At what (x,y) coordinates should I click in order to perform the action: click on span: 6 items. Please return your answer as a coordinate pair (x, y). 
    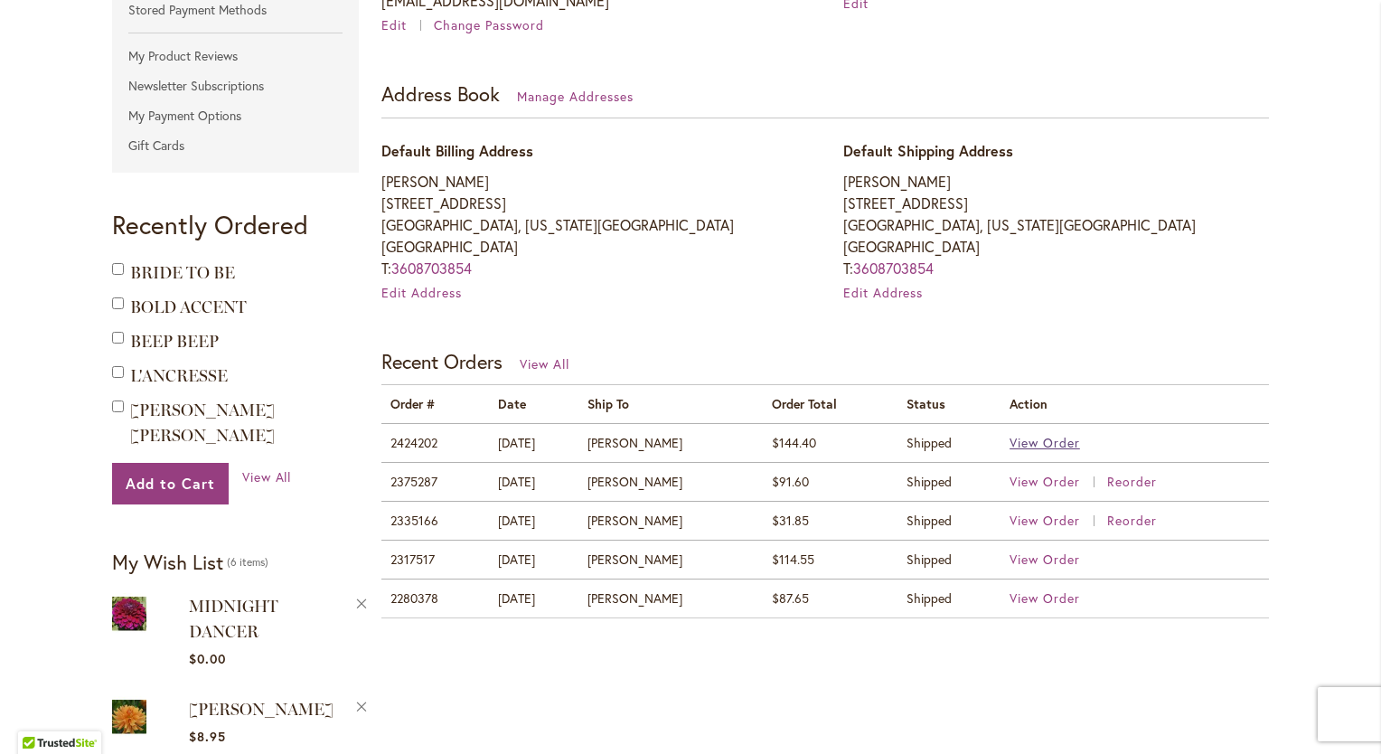
    Looking at the image, I should click on (248, 561).